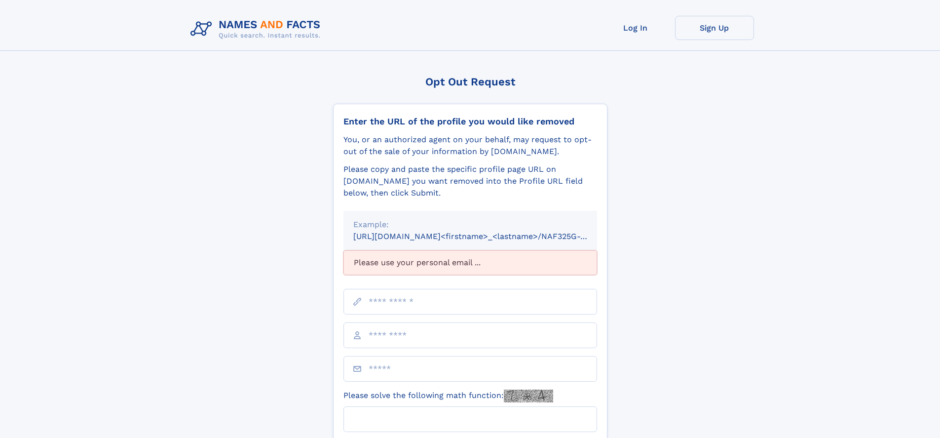 Image resolution: width=940 pixels, height=438 pixels. What do you see at coordinates (470, 146) in the screenshot?
I see `div: You, or an authorized agent on your behalf, may request to opt-out of the sale of your informatio...` at bounding box center [470, 146].